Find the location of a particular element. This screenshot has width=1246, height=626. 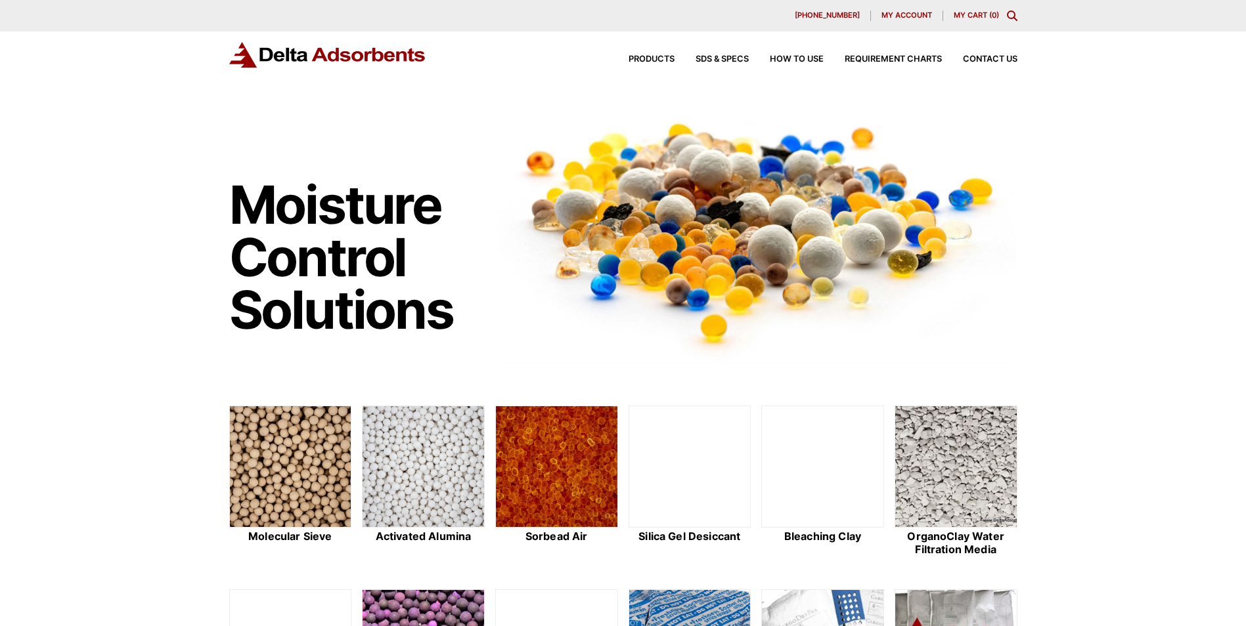

a: My account is located at coordinates (907, 16).